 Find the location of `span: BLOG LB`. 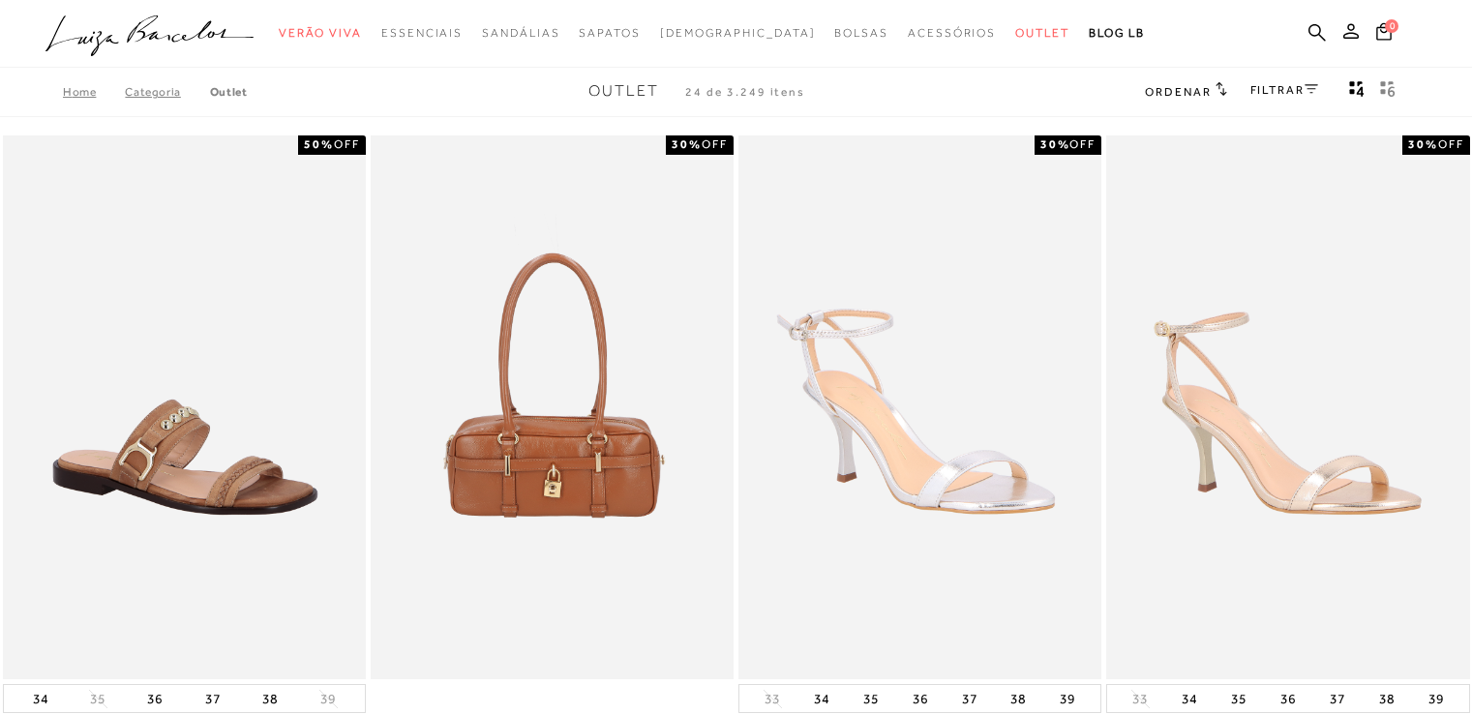

span: BLOG LB is located at coordinates (1117, 33).